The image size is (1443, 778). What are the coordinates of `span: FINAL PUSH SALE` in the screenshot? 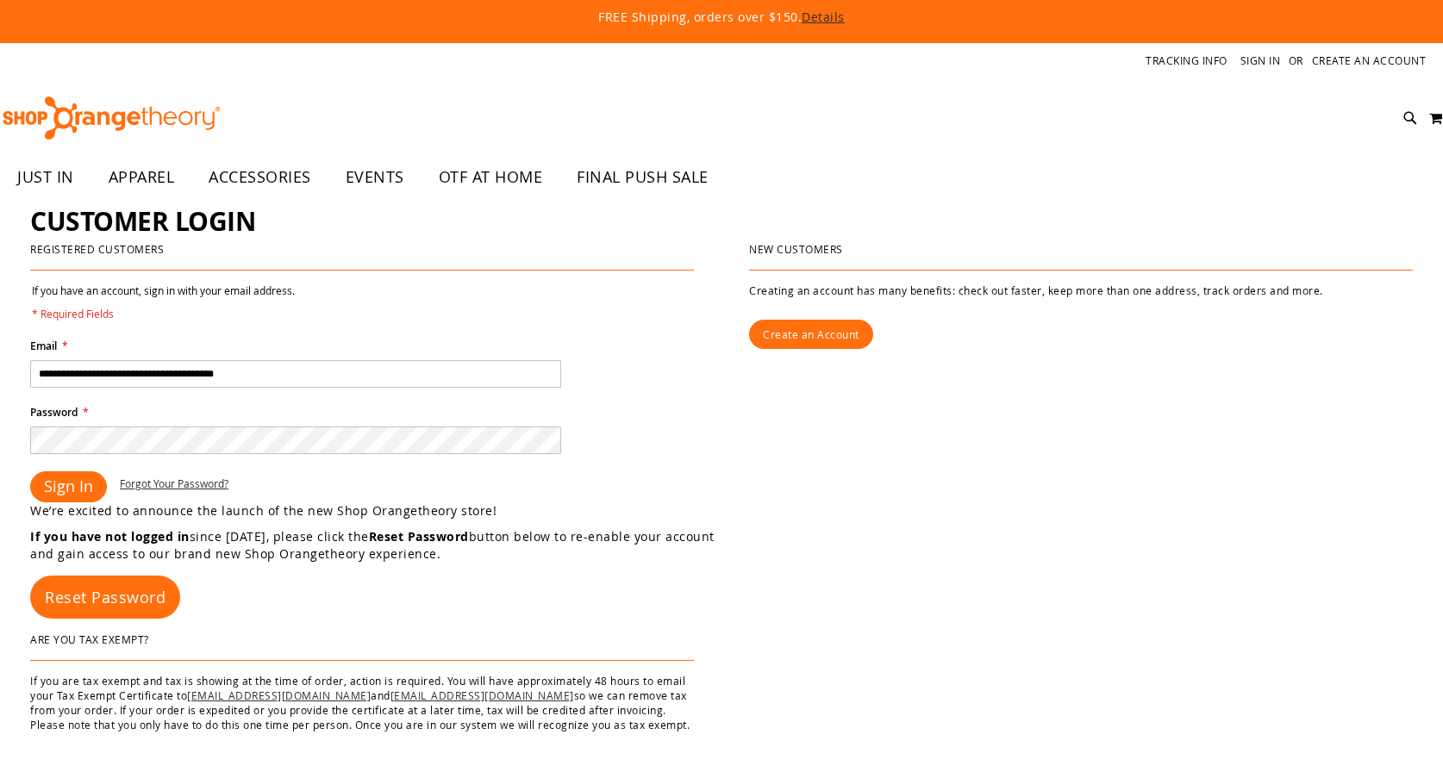 It's located at (642, 177).